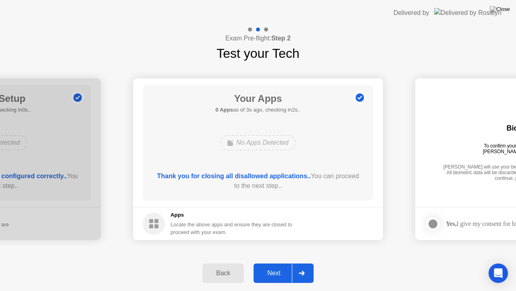 The width and height of the screenshot is (516, 291). I want to click on div: Locate the above apps and ensure they are closed to proceed with your exam., so click(232, 228).